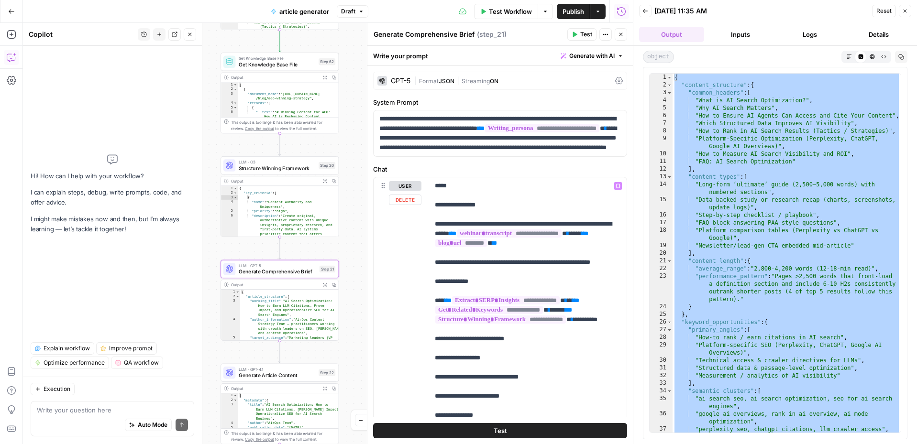  Describe the element at coordinates (661, 269) in the screenshot. I see `div: 22` at that location.